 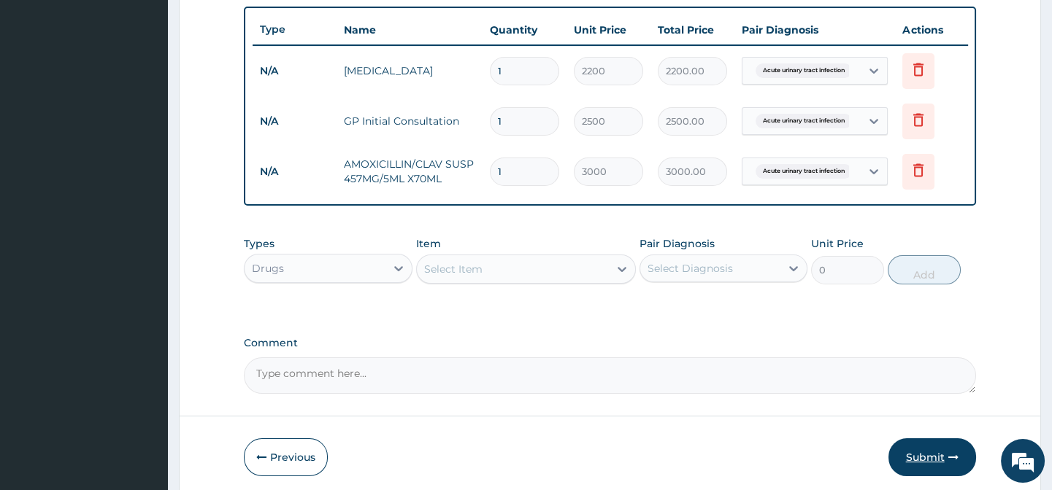 What do you see at coordinates (453, 269) in the screenshot?
I see `div: Select Item` at bounding box center [453, 269].